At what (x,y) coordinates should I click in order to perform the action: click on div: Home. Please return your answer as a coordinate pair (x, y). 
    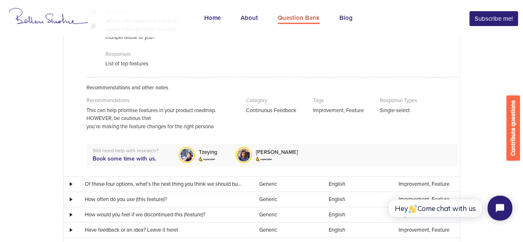
    Looking at the image, I should click on (212, 19).